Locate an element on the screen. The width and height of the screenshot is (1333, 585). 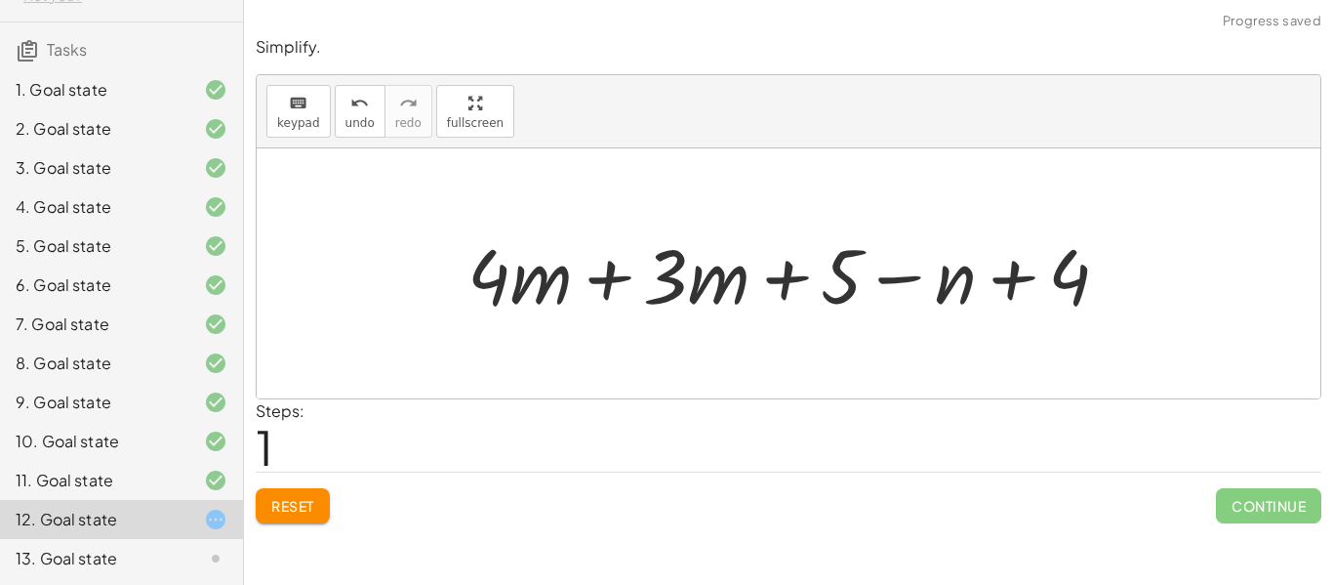
span: redo is located at coordinates (408, 123).